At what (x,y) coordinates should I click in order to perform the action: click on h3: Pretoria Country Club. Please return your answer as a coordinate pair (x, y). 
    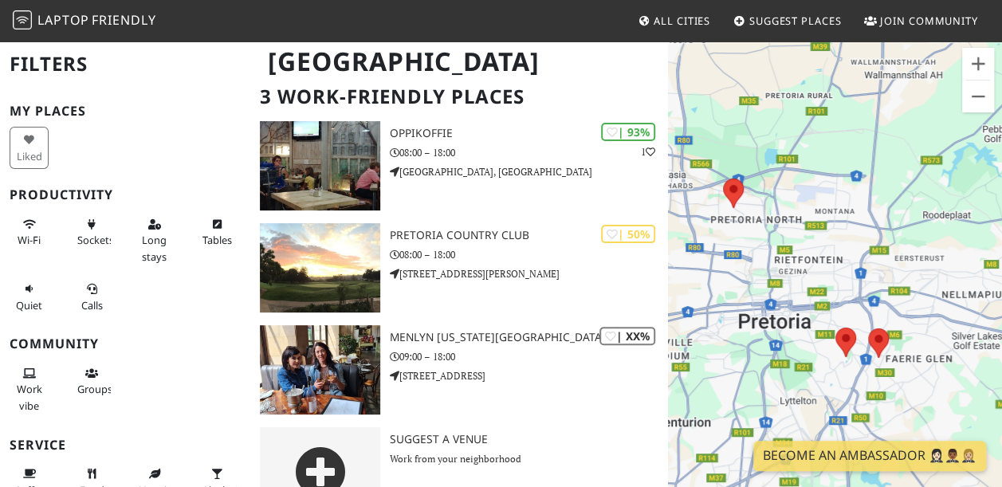
    Looking at the image, I should click on (528, 235).